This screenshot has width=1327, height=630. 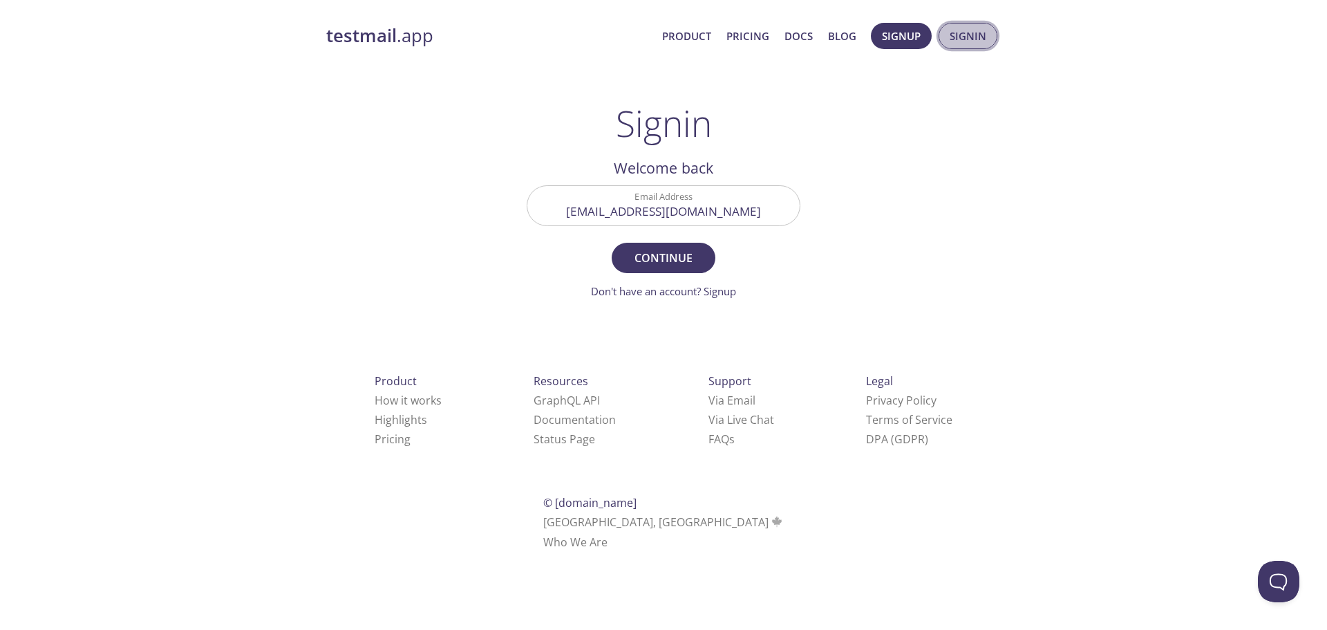 I want to click on span: Resources, so click(x=560, y=381).